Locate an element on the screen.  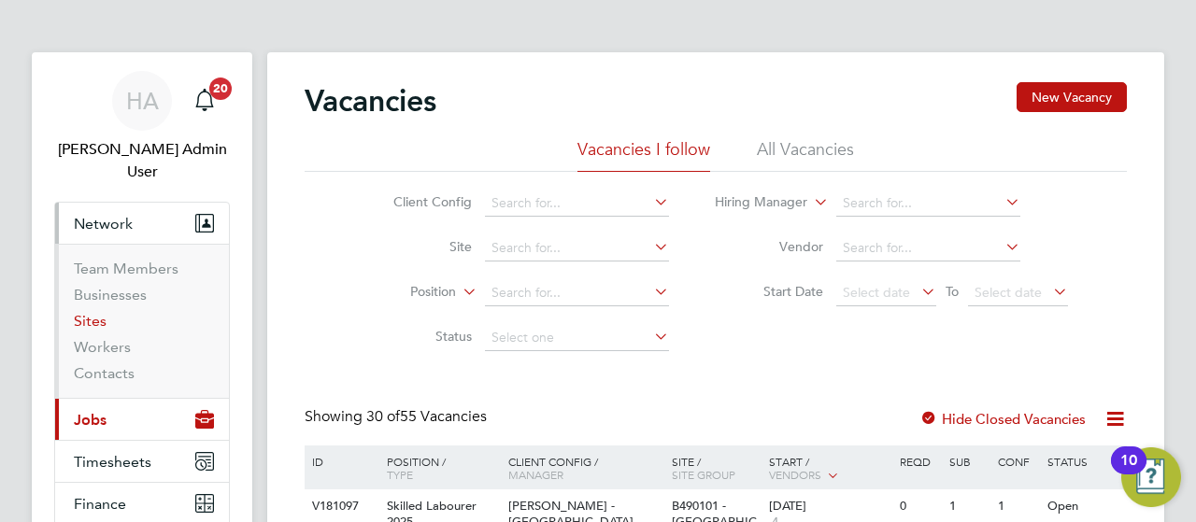
a: Sites is located at coordinates (90, 321).